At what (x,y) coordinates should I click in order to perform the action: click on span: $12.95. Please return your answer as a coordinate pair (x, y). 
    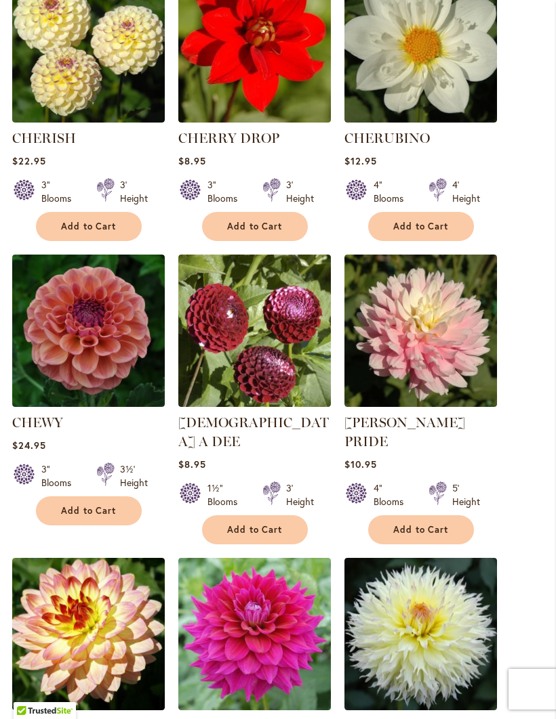
    Looking at the image, I should click on (360, 161).